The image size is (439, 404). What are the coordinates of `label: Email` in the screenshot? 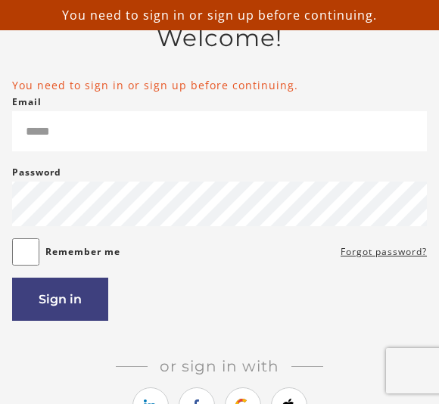 It's located at (27, 102).